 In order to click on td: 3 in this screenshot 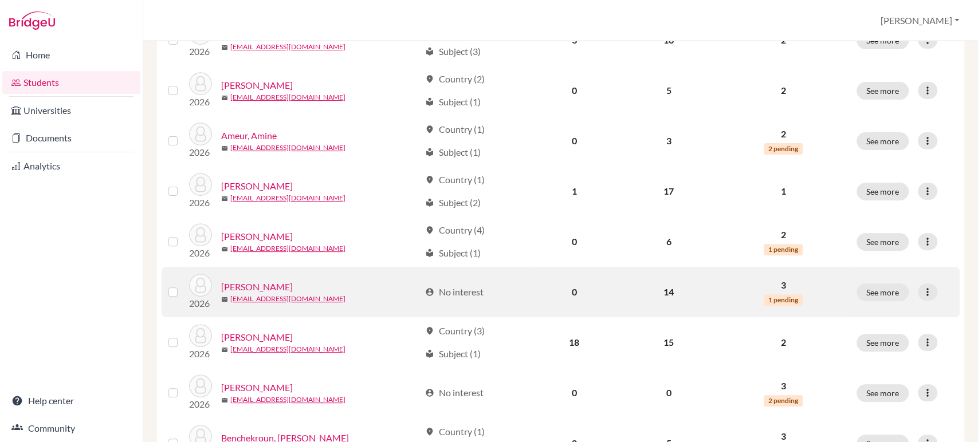, I will do `click(668, 141)`.